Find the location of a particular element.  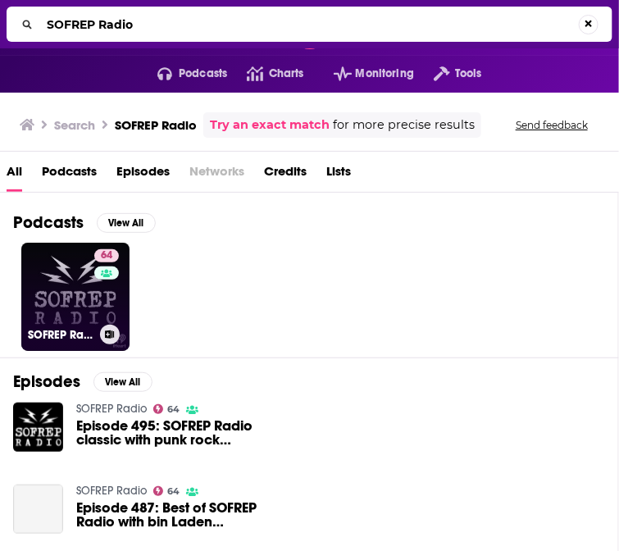

a: EpisodesView All is located at coordinates (83, 381).